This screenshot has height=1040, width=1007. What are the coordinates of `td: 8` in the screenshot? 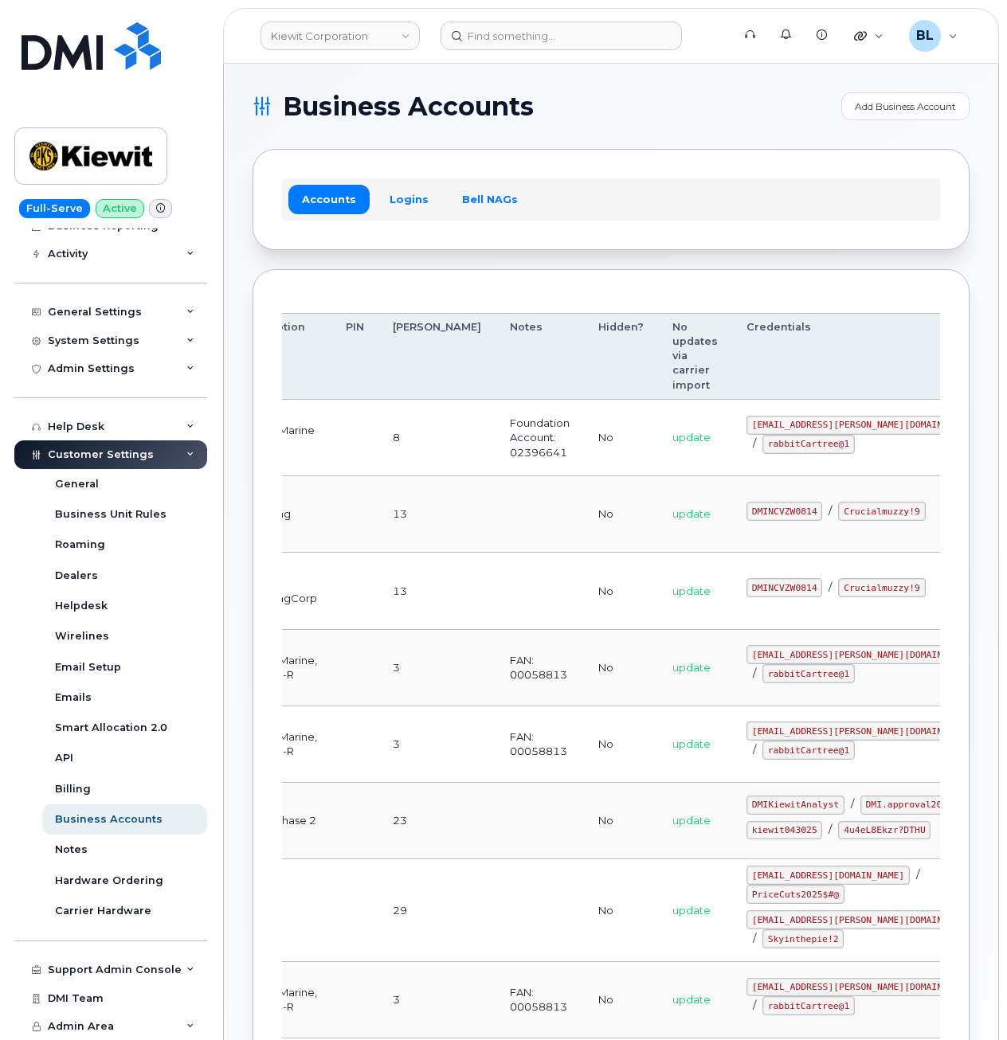 It's located at (436, 438).